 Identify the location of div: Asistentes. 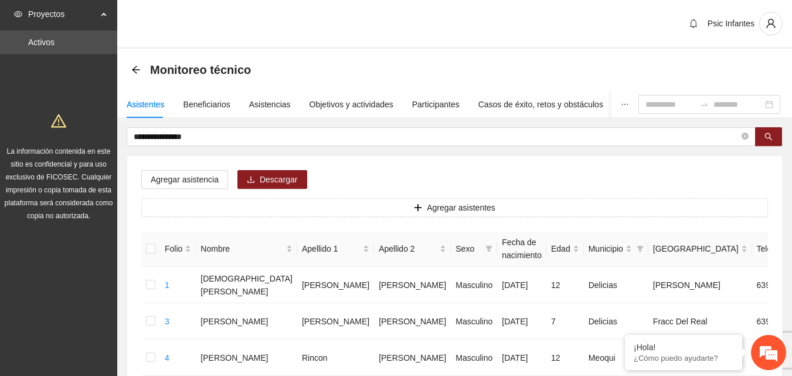
(145, 104).